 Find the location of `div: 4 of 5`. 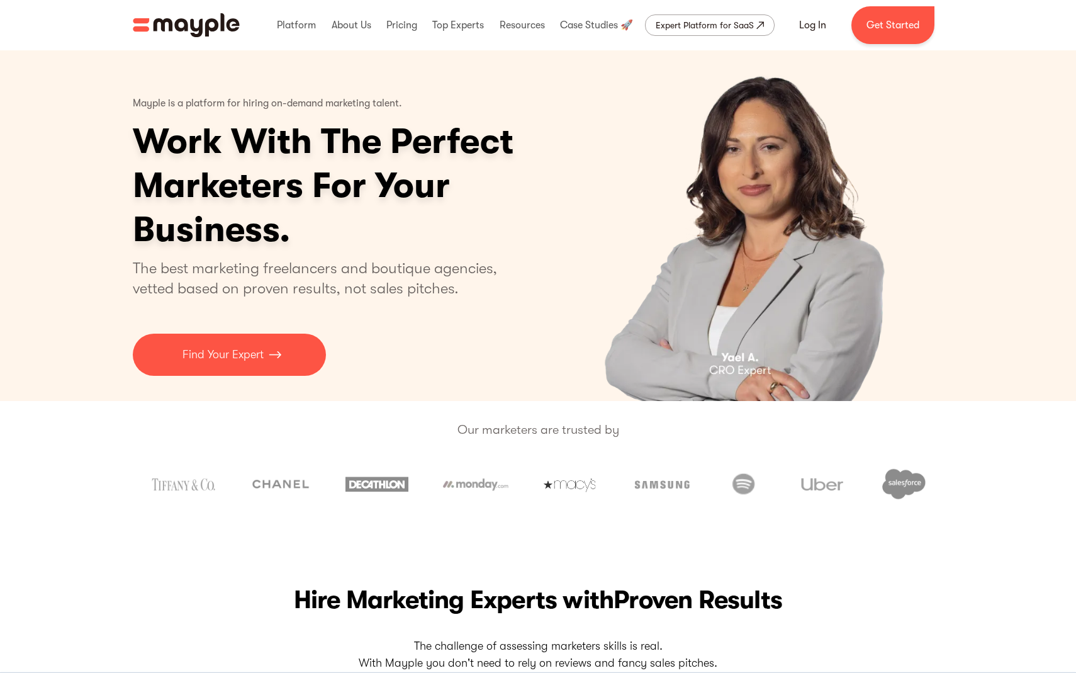

div: 4 of 5 is located at coordinates (746, 225).